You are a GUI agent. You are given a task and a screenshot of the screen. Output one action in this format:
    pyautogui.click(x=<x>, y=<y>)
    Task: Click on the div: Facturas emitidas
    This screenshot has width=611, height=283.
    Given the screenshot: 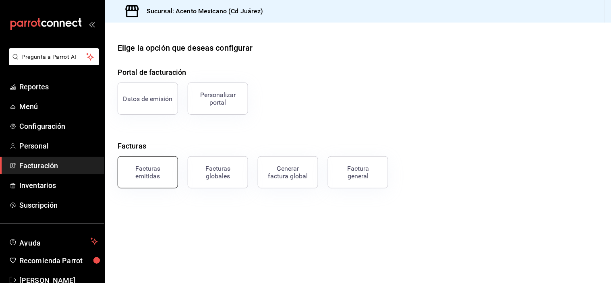 What is the action you would take?
    pyautogui.click(x=148, y=172)
    